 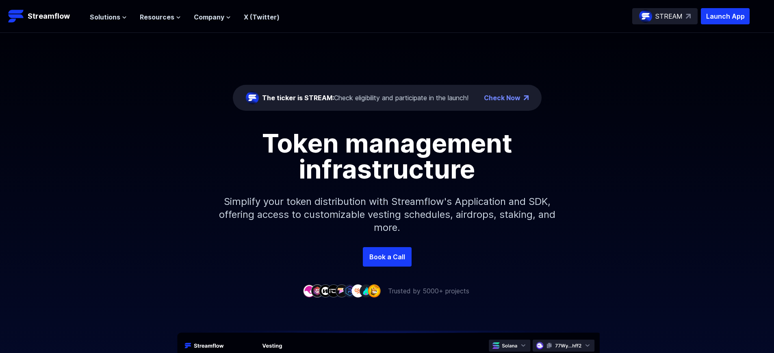 What do you see at coordinates (105, 17) in the screenshot?
I see `span: Solutions` at bounding box center [105, 17].